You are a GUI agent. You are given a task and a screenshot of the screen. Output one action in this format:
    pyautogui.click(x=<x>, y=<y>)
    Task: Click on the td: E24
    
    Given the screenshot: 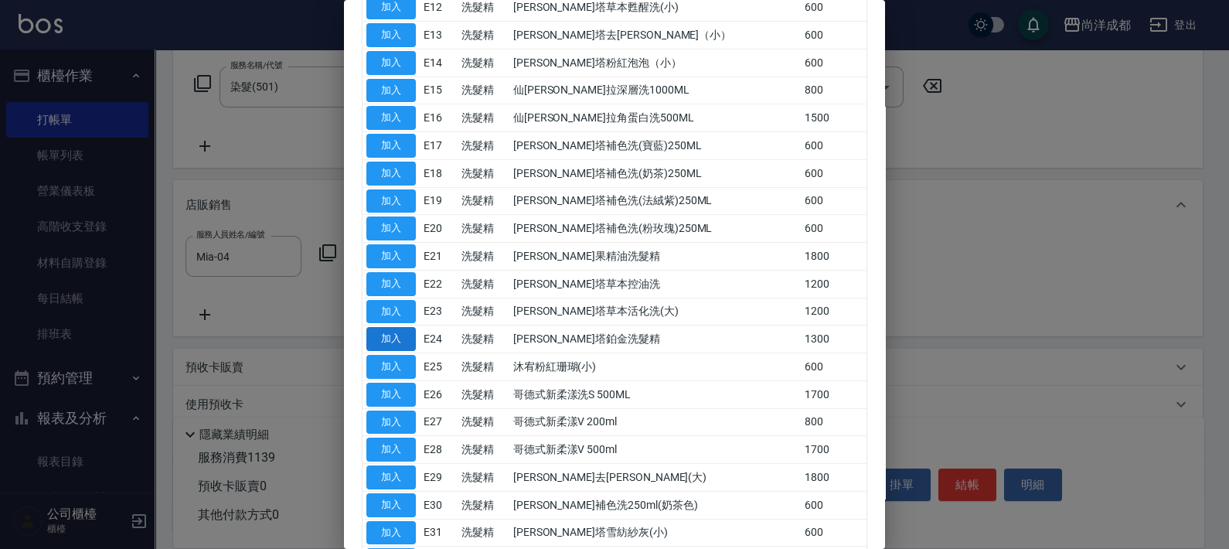 What is the action you would take?
    pyautogui.click(x=438, y=339)
    